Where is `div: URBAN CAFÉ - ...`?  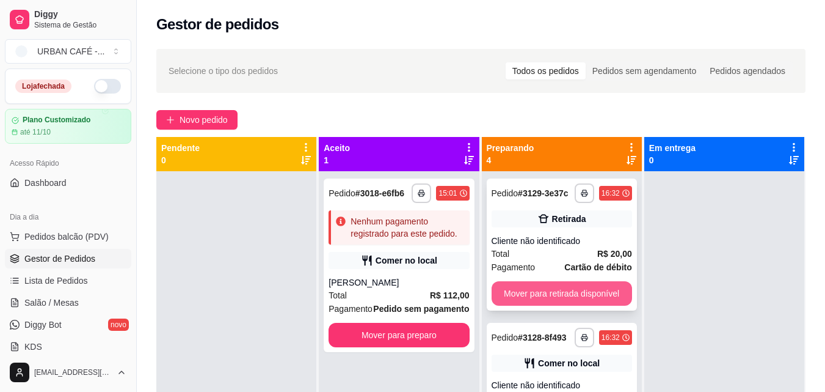
div: URBAN CAFÉ - ... is located at coordinates (71, 51).